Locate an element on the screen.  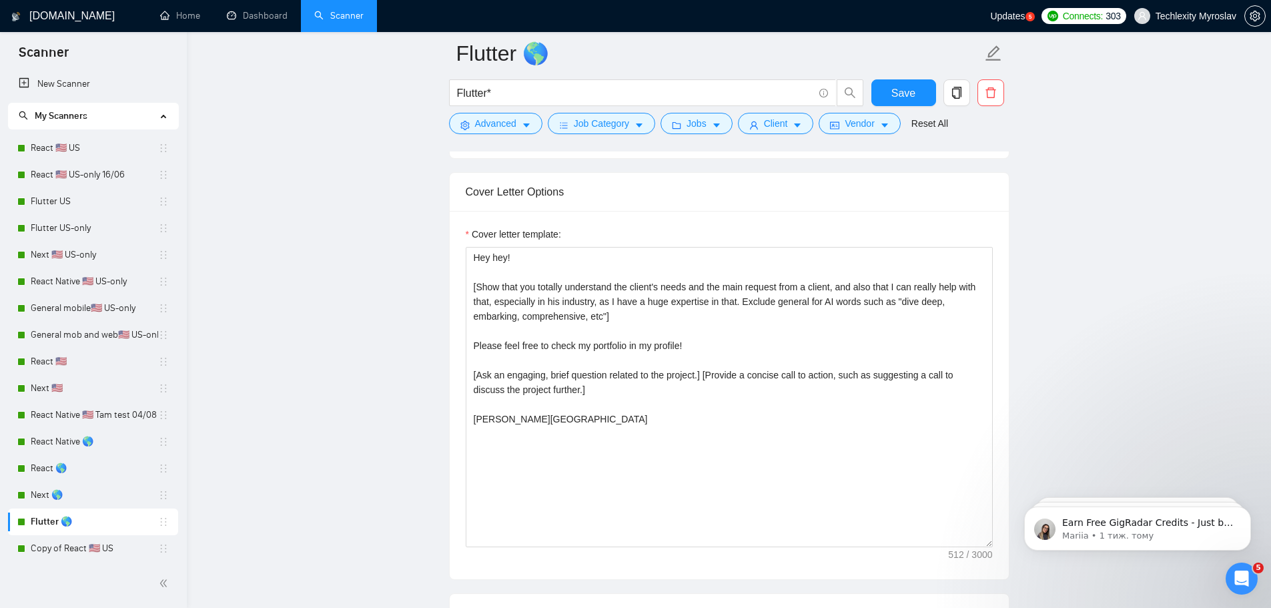
a: Next 🇺🇸 is located at coordinates (94, 388).